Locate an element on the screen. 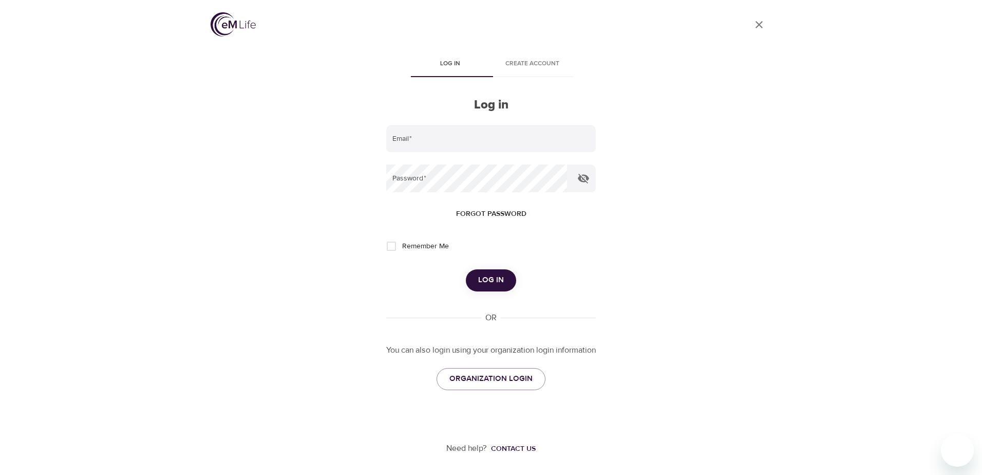 The image size is (982, 475). span: ORGANIZATION LOGIN is located at coordinates (491, 379).